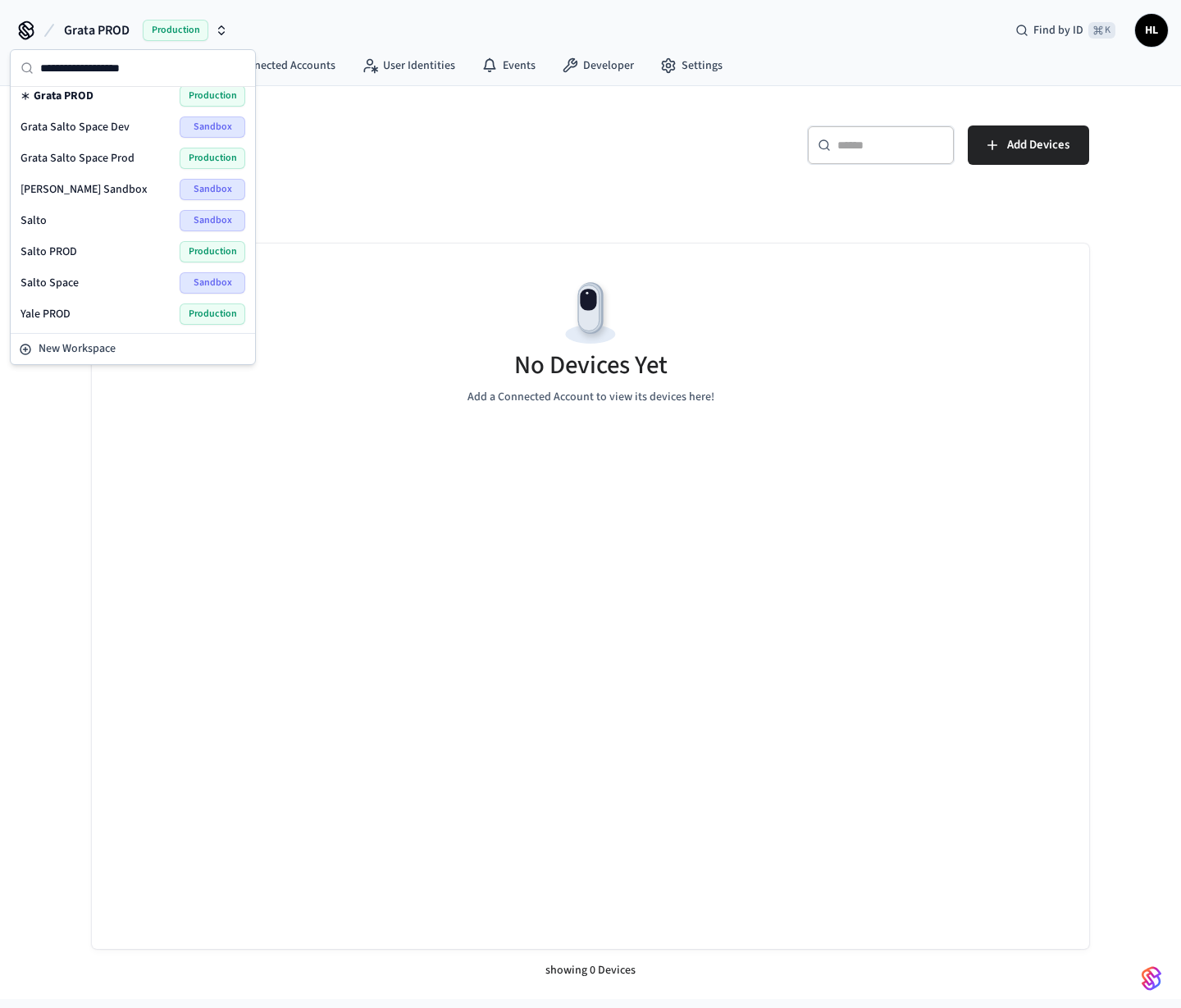 This screenshot has width=1181, height=1008. I want to click on a: User Identities, so click(408, 66).